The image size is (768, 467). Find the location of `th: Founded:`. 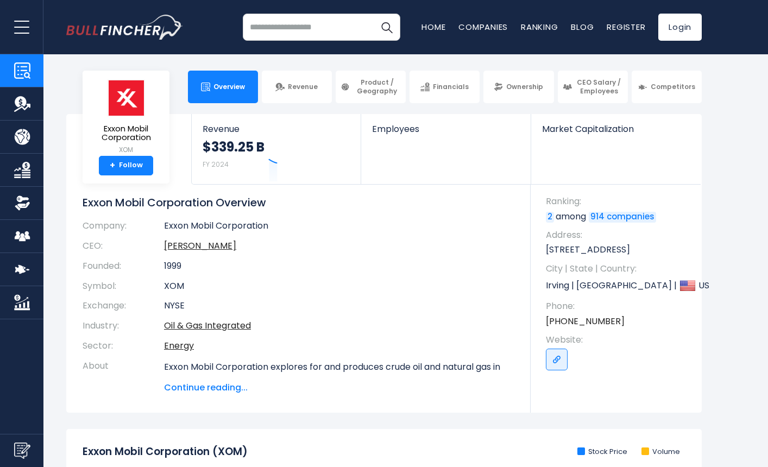

th: Founded: is located at coordinates (123, 266).